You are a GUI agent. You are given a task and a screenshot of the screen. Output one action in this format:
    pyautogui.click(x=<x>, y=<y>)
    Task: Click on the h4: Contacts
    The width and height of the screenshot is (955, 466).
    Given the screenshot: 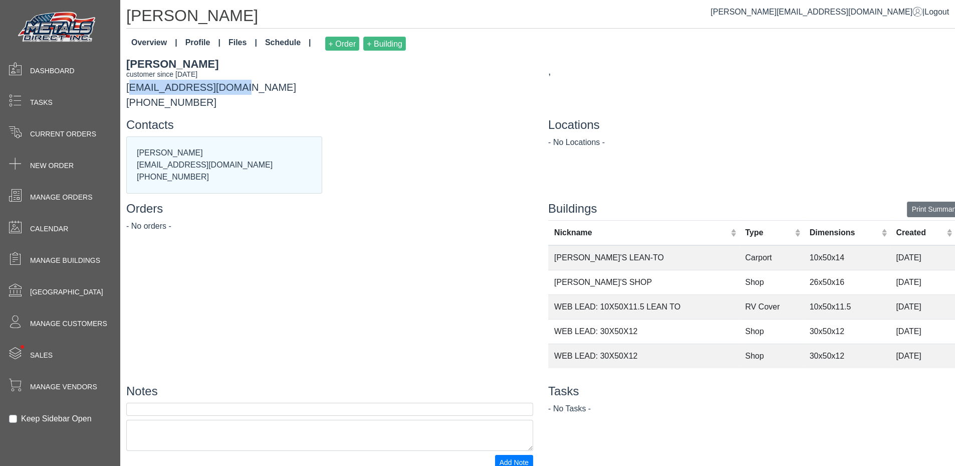 What is the action you would take?
    pyautogui.click(x=330, y=125)
    